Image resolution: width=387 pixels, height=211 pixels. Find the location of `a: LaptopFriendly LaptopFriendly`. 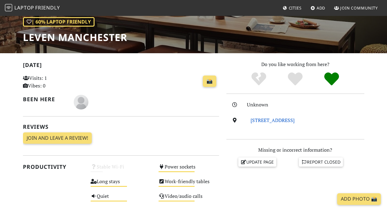

a: LaptopFriendly LaptopFriendly is located at coordinates (32, 8).